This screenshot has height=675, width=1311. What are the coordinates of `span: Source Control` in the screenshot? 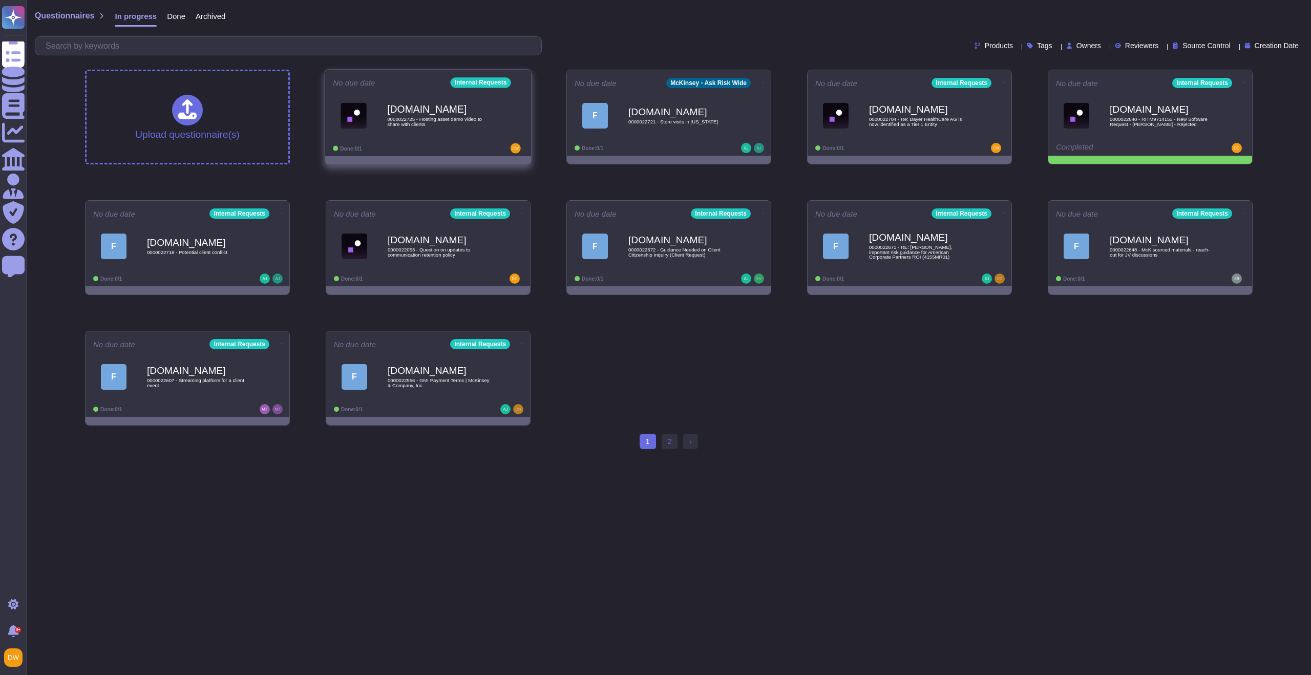 It's located at (1206, 46).